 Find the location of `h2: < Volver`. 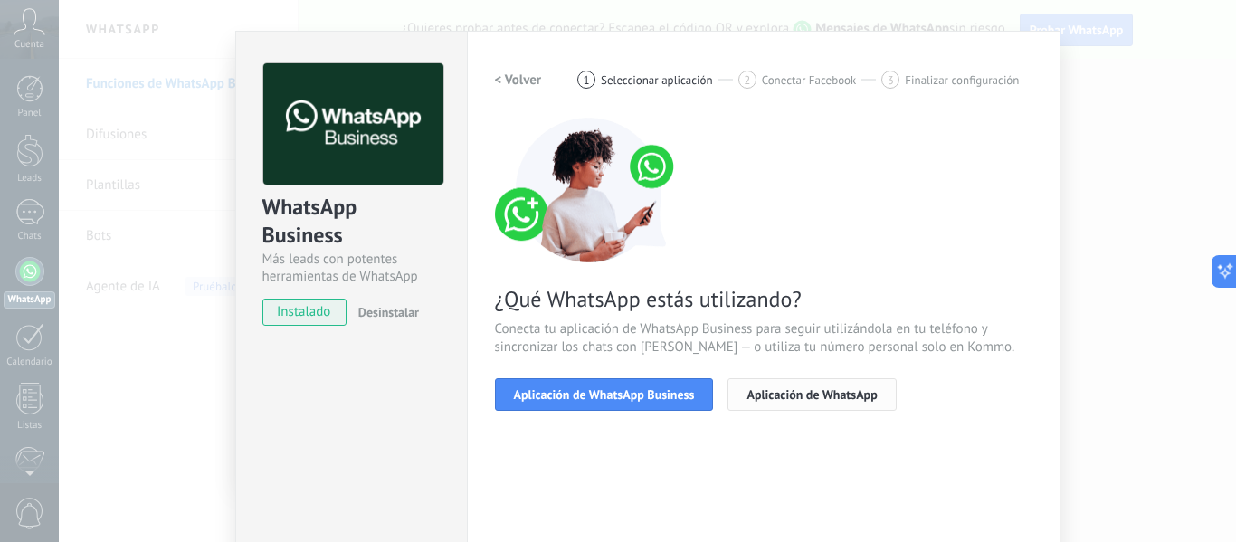

h2: < Volver is located at coordinates (518, 80).